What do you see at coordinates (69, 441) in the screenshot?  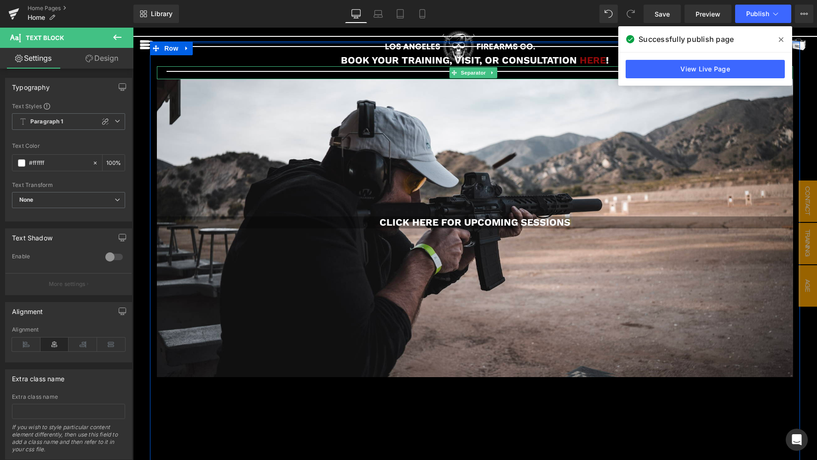 I see `div: If you wish to style particular content element differently, then use this field to add a class n...` at bounding box center [69, 441].